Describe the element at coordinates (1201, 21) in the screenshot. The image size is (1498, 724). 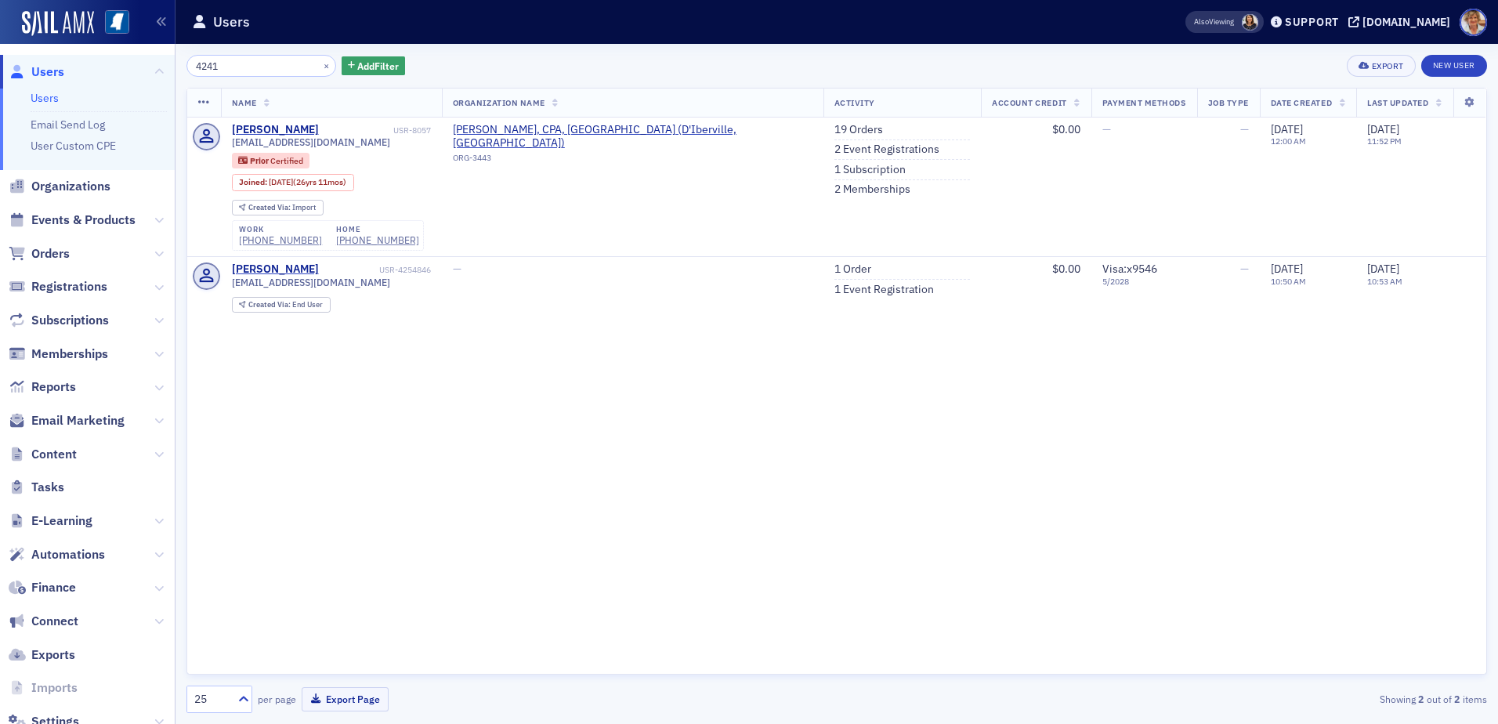
I see `div: Also` at that location.